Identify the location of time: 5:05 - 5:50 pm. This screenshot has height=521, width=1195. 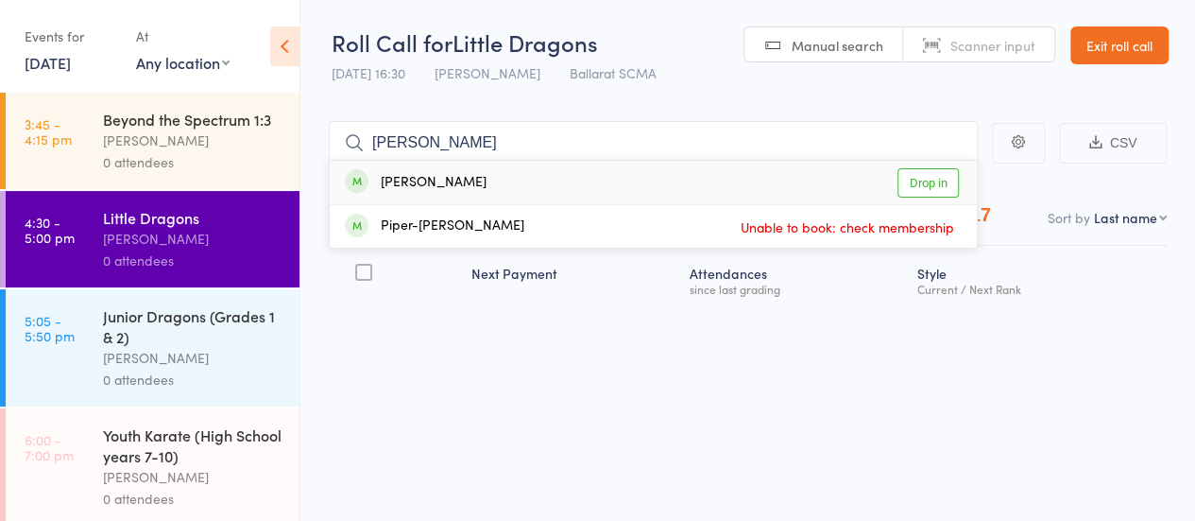
(49, 328).